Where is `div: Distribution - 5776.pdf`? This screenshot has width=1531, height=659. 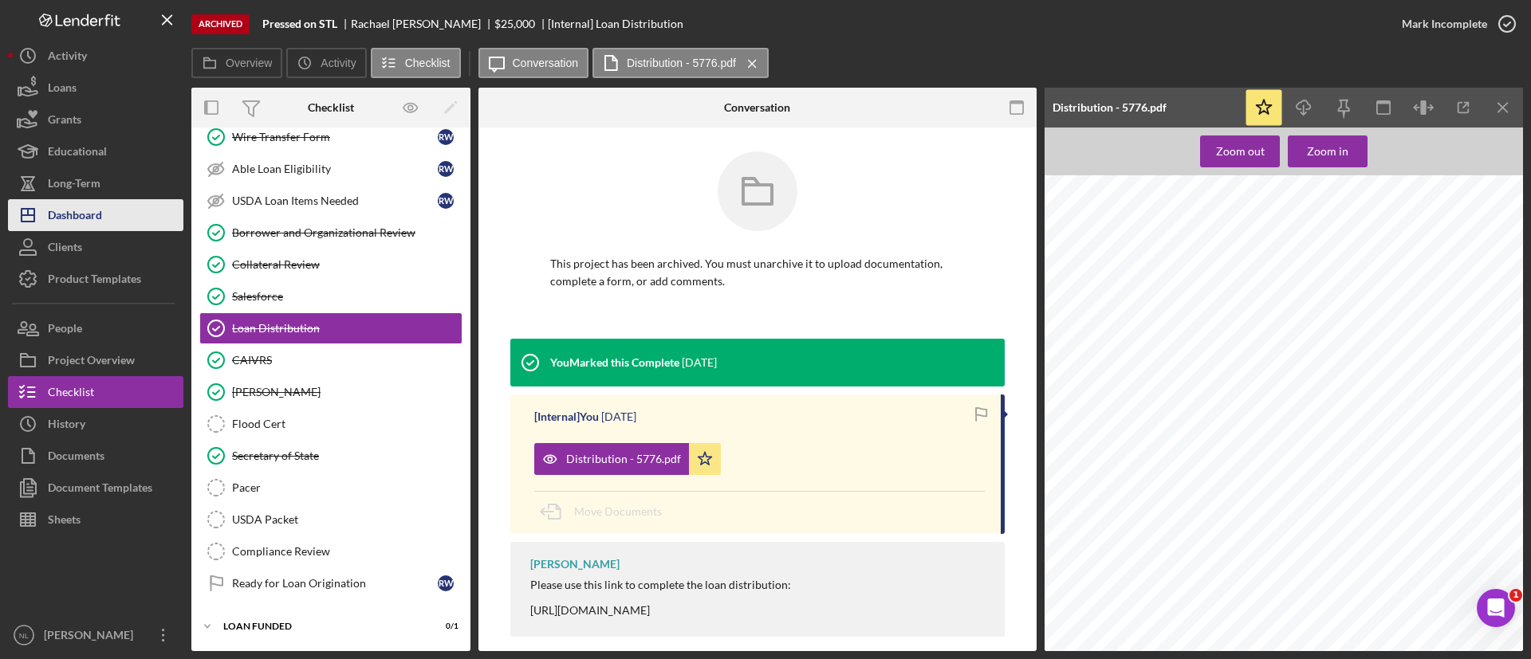
div: Distribution - 5776.pdf is located at coordinates (624, 459).